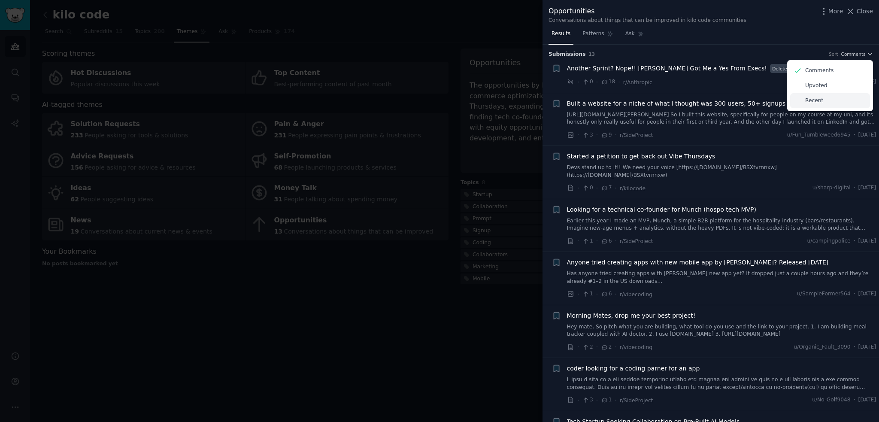  Describe the element at coordinates (831, 400) in the screenshot. I see `span: u/No-Golf9048` at that location.